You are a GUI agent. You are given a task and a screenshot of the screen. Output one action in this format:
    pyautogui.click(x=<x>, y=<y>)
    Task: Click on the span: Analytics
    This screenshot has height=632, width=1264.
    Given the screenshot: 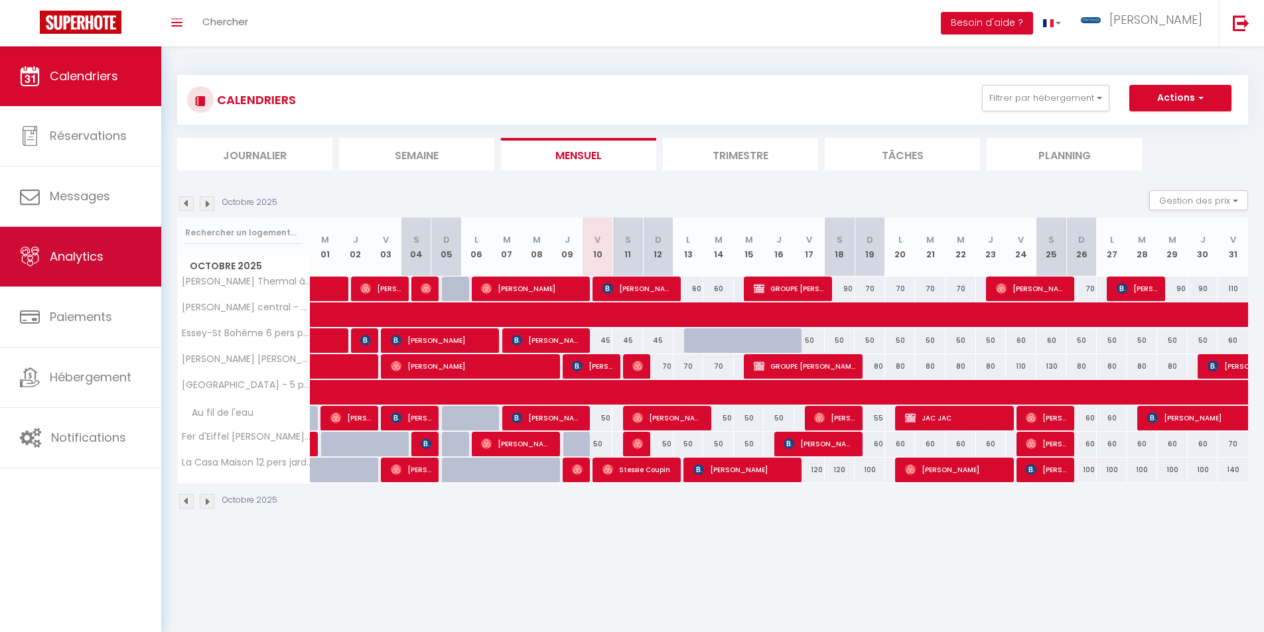 What is the action you would take?
    pyautogui.click(x=76, y=256)
    